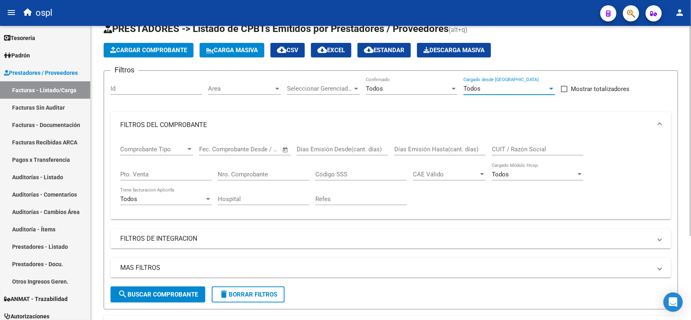 The height and width of the screenshot is (320, 691). I want to click on div: FILTROS DEL COMPROBANTE, so click(390, 178).